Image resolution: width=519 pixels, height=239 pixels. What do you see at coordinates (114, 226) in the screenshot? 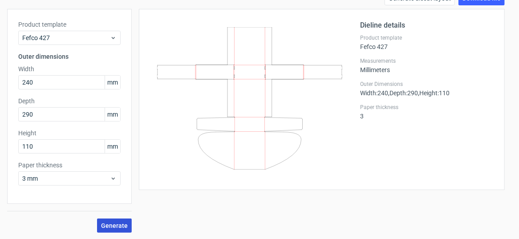
I see `button: Generate` at bounding box center [114, 226].